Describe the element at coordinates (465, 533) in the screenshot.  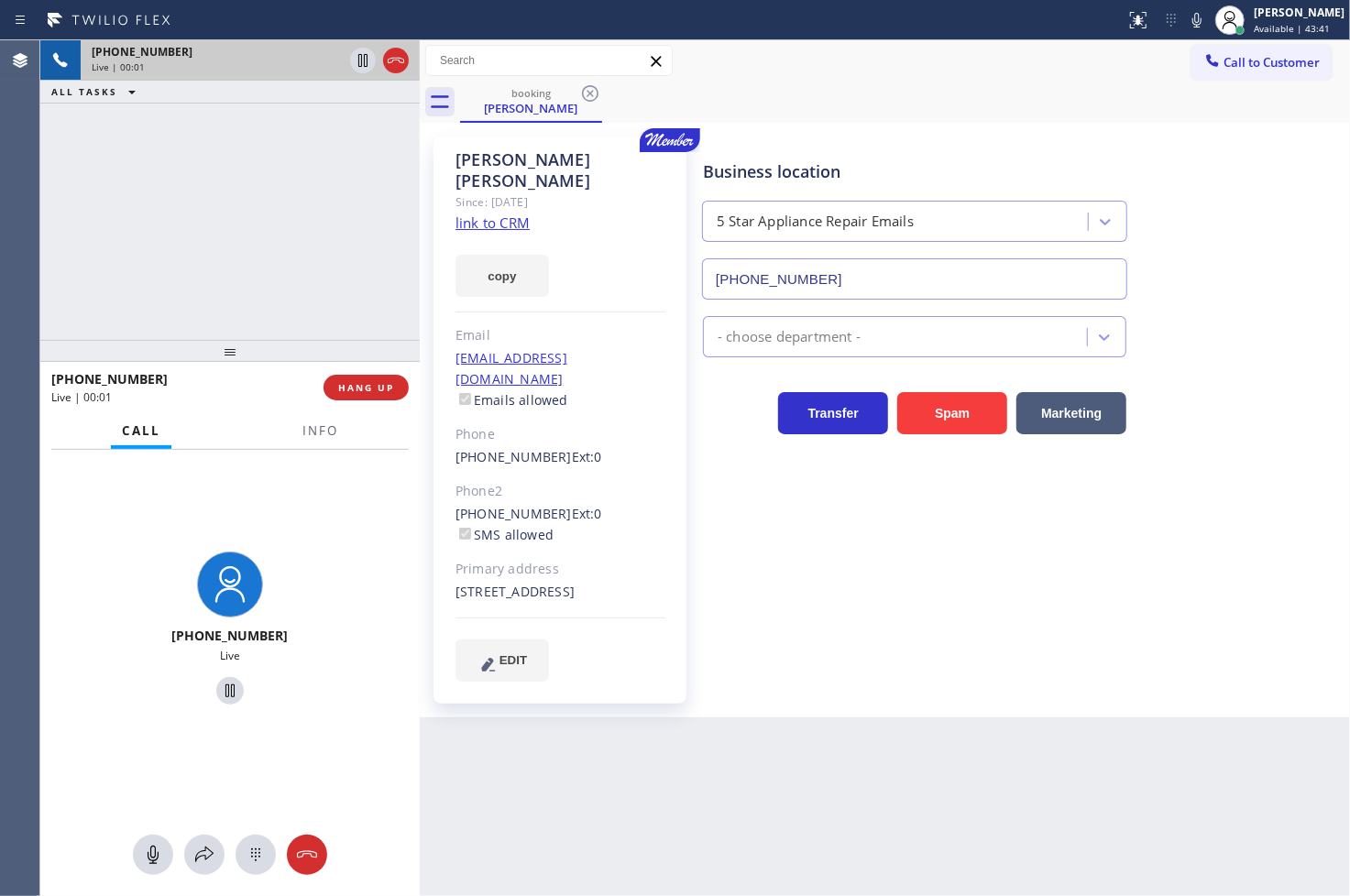
I see `input: SMS allowed` at that location.